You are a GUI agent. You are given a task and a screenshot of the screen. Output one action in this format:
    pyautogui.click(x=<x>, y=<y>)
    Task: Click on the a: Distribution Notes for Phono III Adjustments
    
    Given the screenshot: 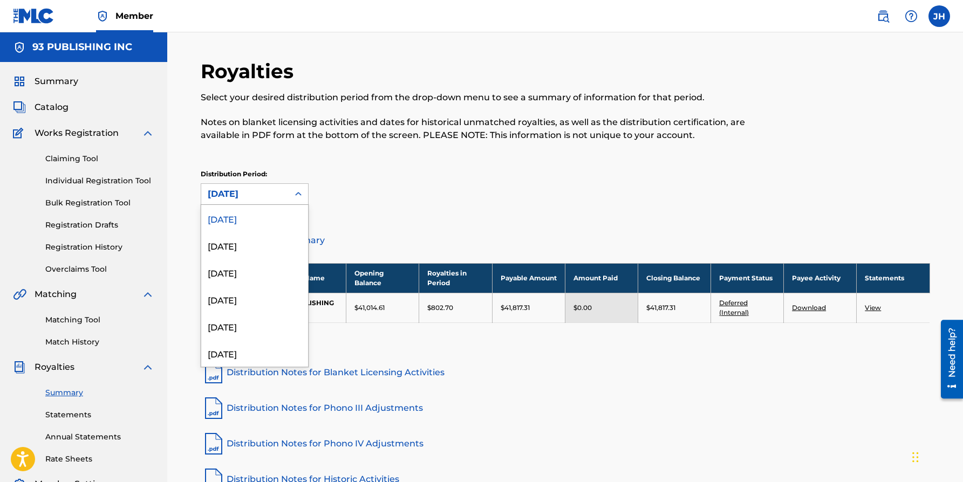 What is the action you would take?
    pyautogui.click(x=565, y=408)
    